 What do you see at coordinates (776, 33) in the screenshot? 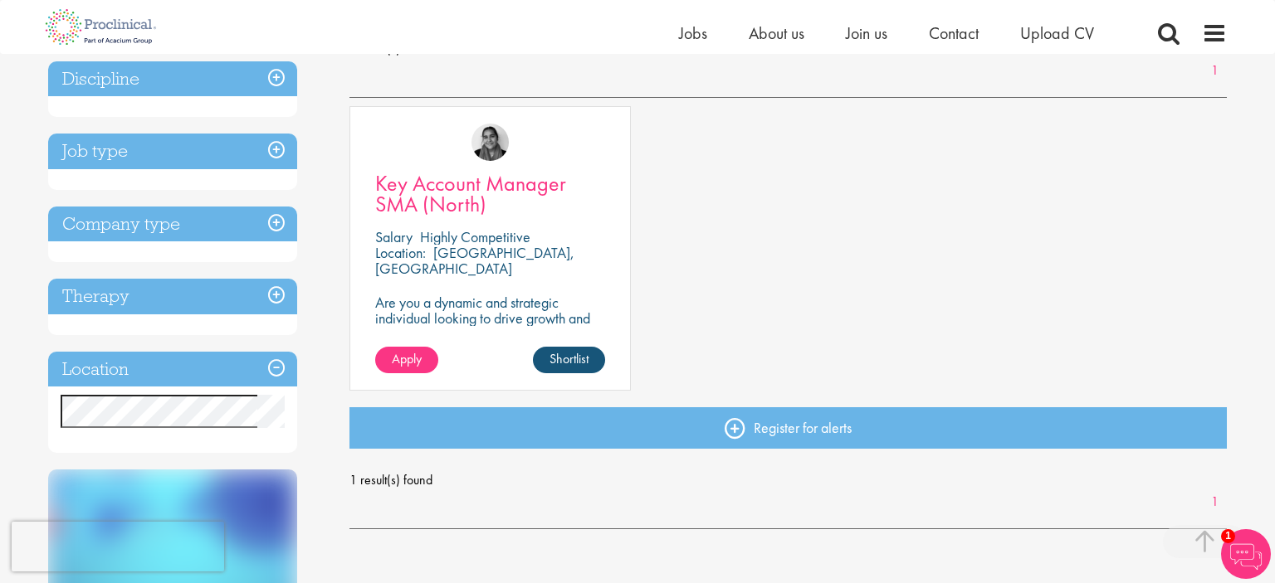
I see `span: About us` at bounding box center [776, 33].